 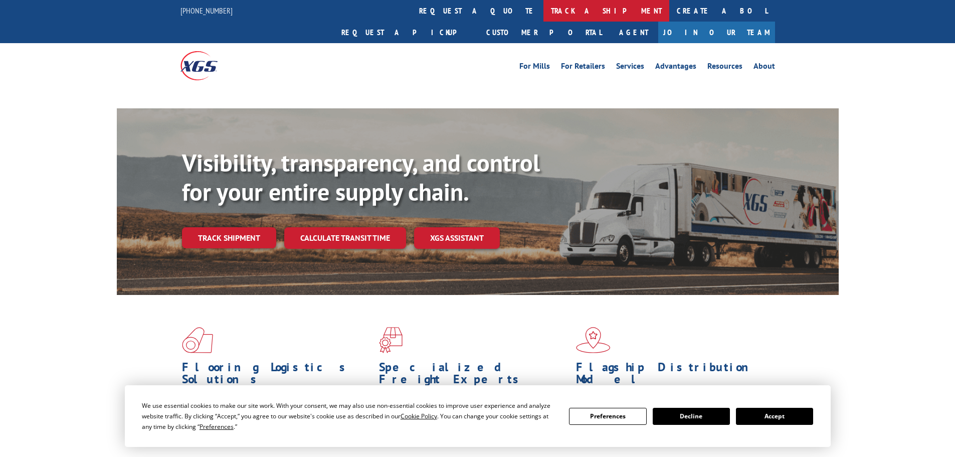 I want to click on h1: Flooring Logistics Solutions, so click(x=277, y=375).